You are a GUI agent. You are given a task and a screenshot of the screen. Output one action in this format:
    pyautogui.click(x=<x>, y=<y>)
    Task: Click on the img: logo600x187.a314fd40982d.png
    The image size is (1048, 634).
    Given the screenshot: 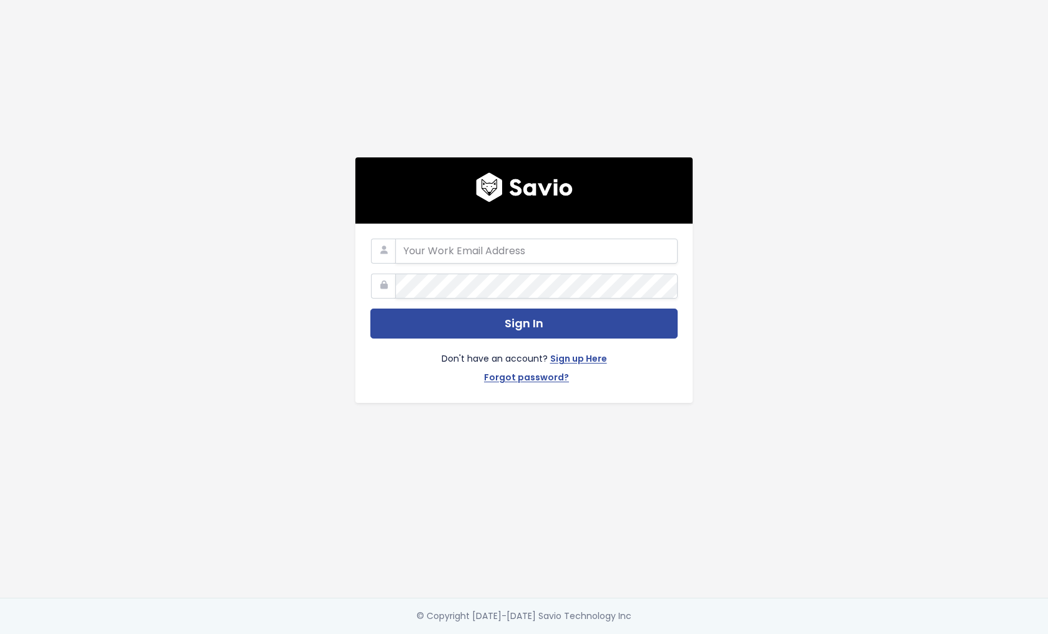 What is the action you would take?
    pyautogui.click(x=524, y=187)
    